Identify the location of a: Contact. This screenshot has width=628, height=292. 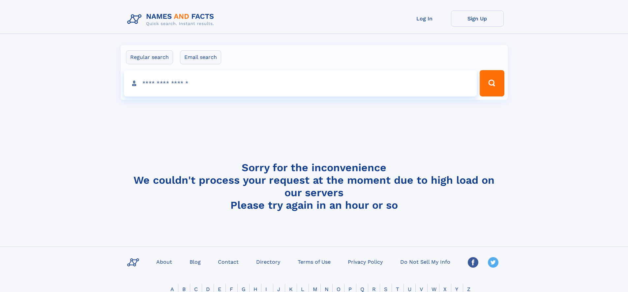
(228, 262).